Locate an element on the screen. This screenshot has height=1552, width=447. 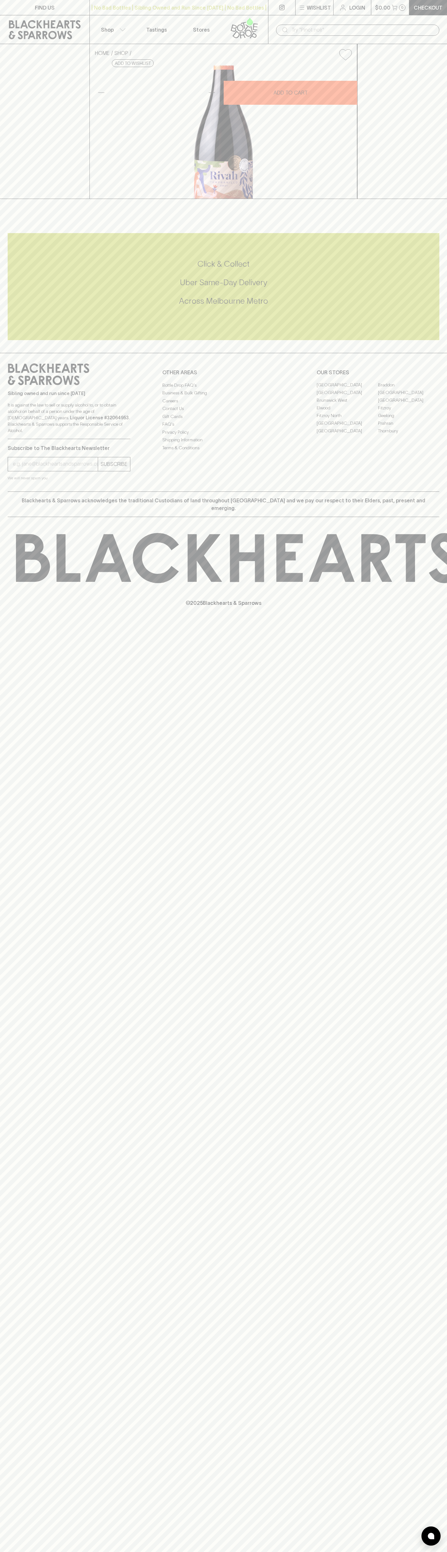
p: Wishlist is located at coordinates (319, 8).